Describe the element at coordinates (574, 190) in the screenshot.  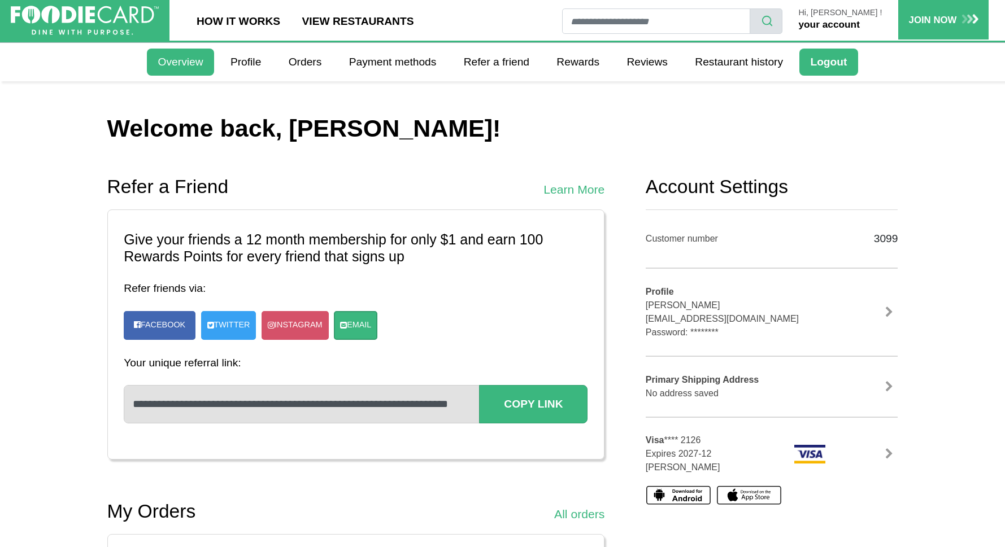
I see `a: Learn More` at that location.